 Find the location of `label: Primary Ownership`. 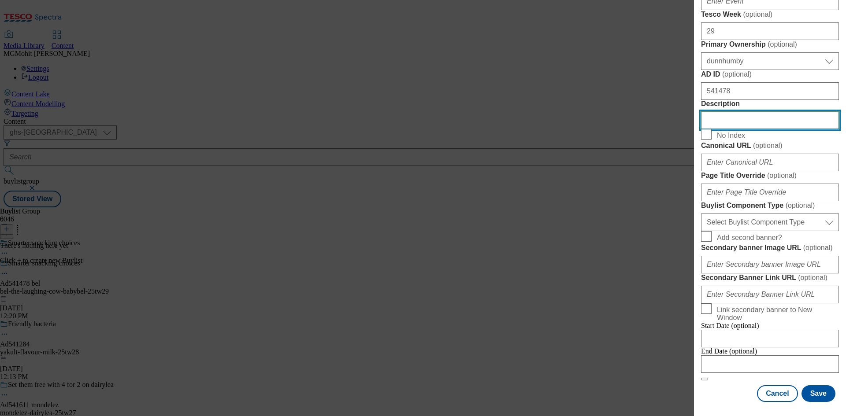

label: Primary Ownership is located at coordinates (770, 44).